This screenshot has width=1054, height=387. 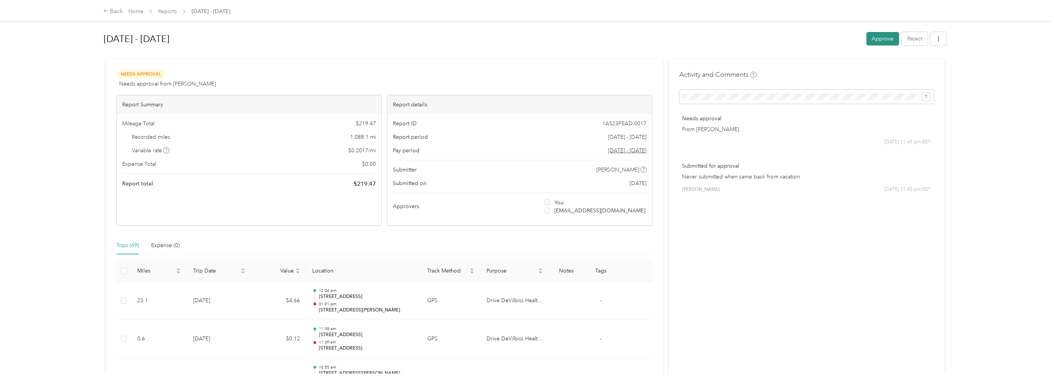 I want to click on span: Go to pay period, so click(x=627, y=150).